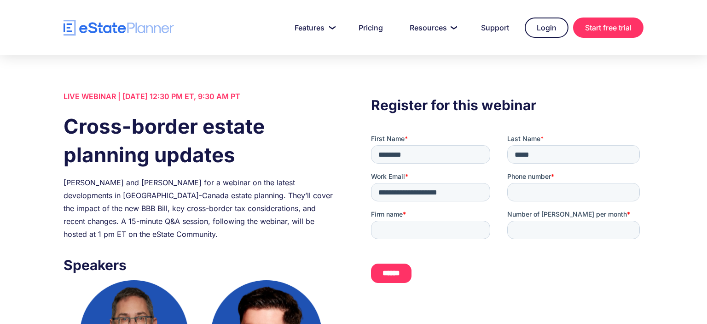  What do you see at coordinates (313, 28) in the screenshot?
I see `a: Features` at bounding box center [313, 28].